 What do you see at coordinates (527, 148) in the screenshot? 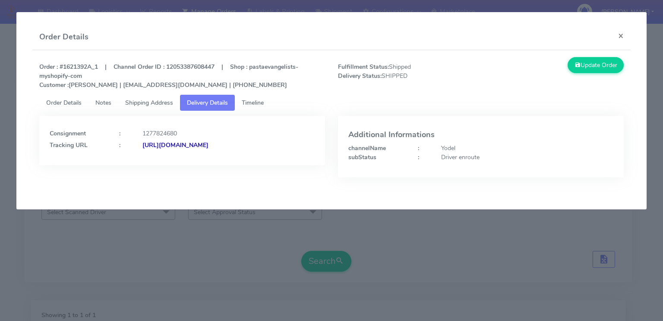
I see `div: Yodel` at bounding box center [527, 148].